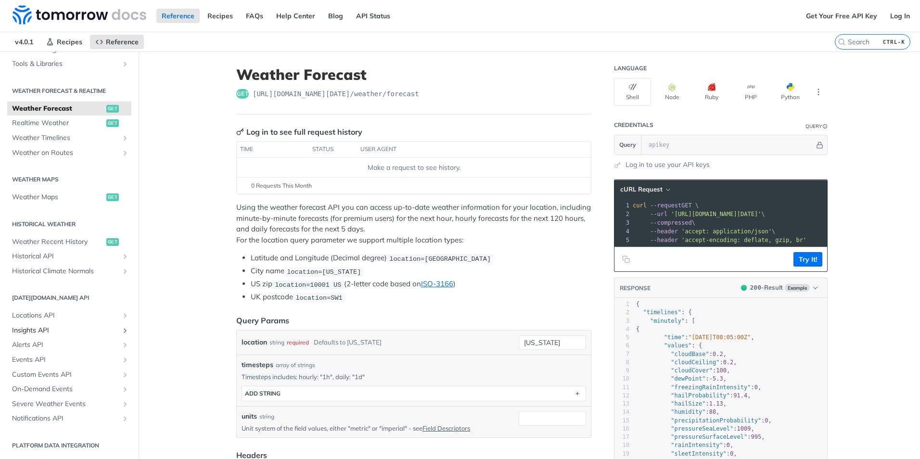 The image size is (920, 459). I want to click on a: Realtime Weatherget, so click(69, 123).